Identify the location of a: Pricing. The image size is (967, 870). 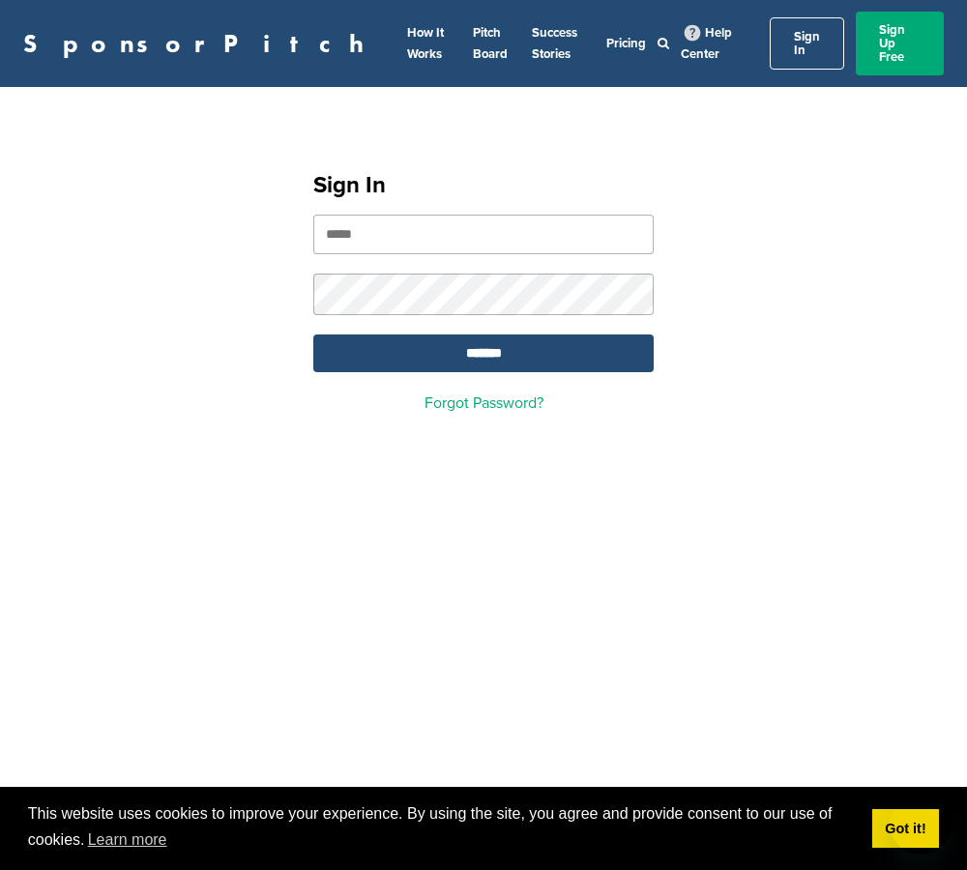
(626, 44).